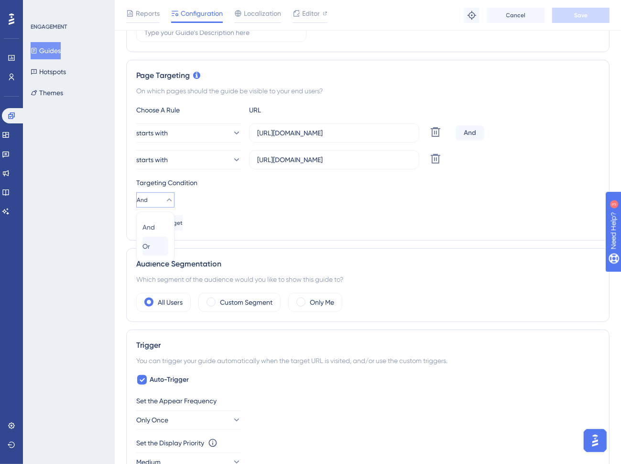 This screenshot has width=621, height=464. Describe the element at coordinates (148, 13) in the screenshot. I see `span: Reports` at that location.